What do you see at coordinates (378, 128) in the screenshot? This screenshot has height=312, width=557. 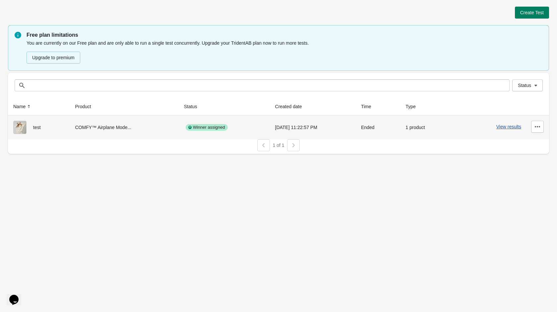 I see `div: Ended` at bounding box center [378, 128].